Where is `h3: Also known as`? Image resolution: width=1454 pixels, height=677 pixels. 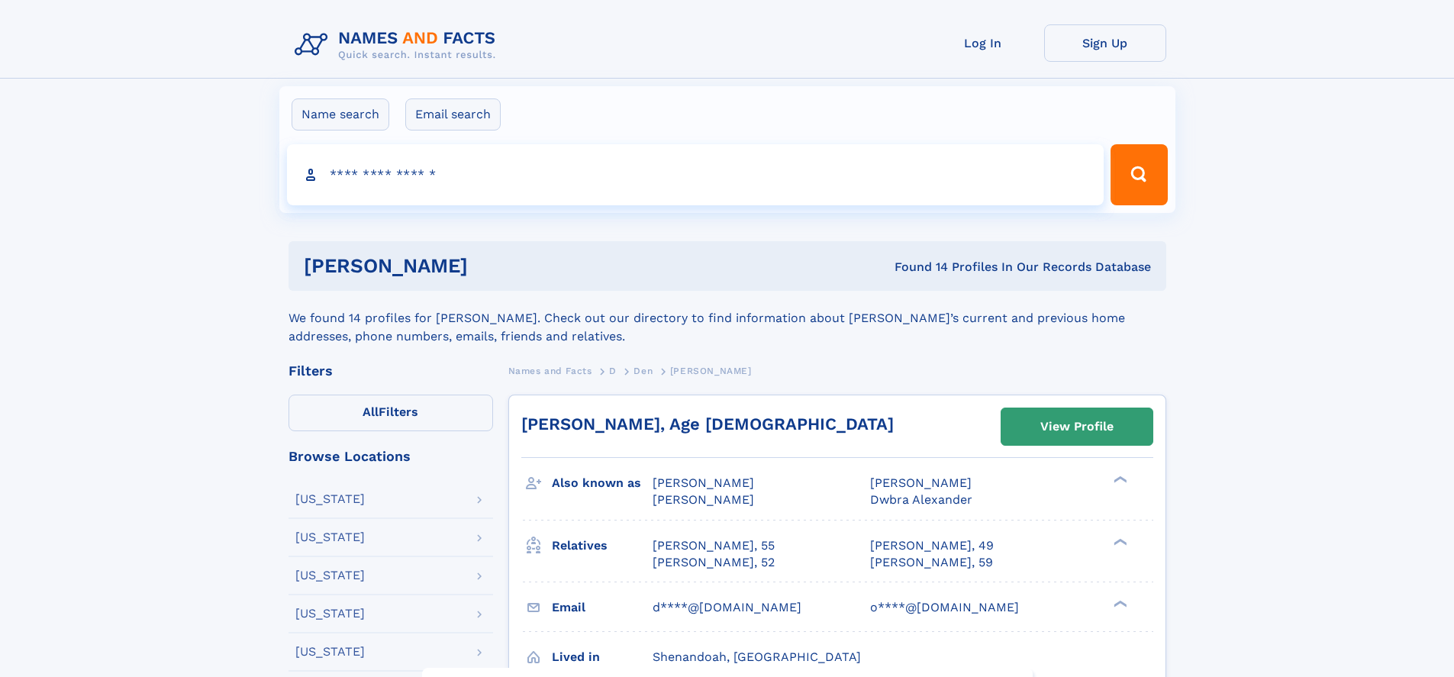 h3: Also known as is located at coordinates (602, 483).